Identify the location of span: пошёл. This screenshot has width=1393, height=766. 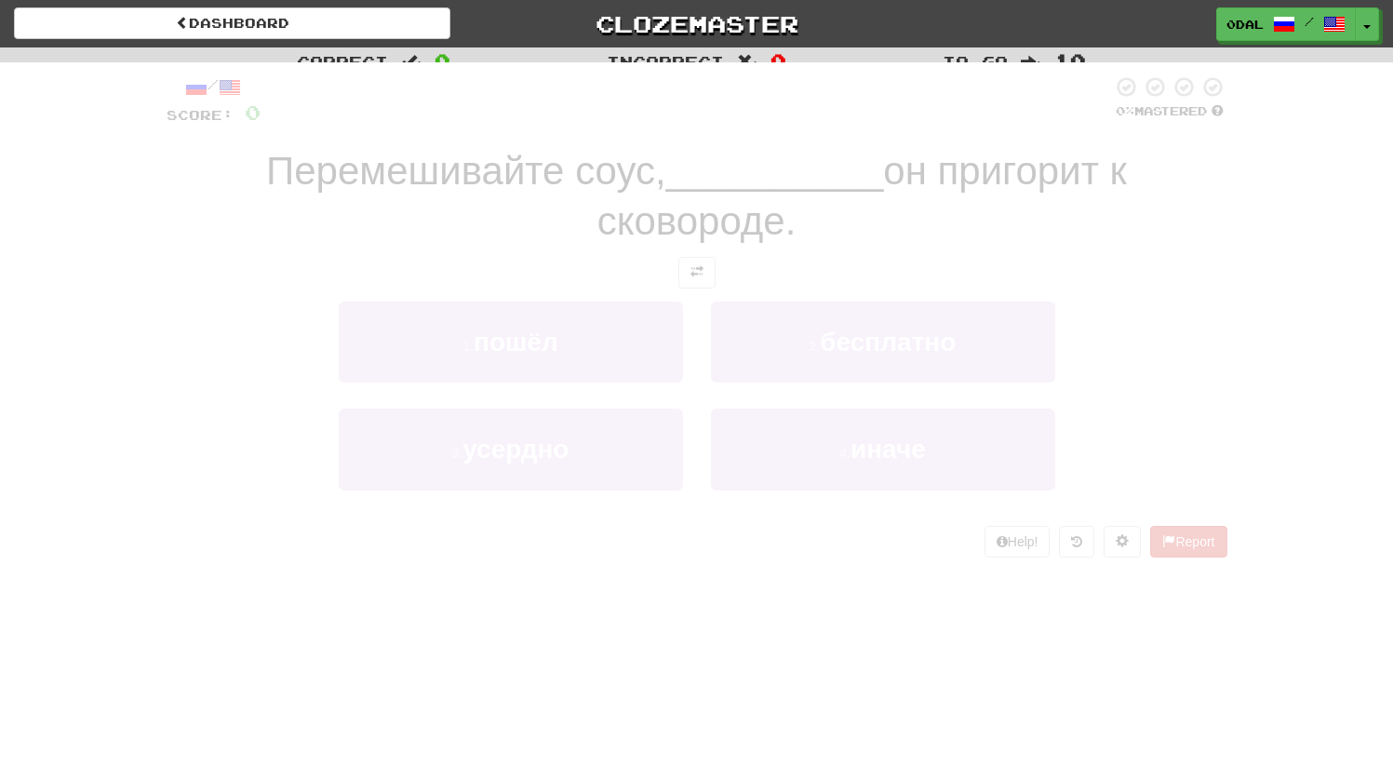
(515, 341).